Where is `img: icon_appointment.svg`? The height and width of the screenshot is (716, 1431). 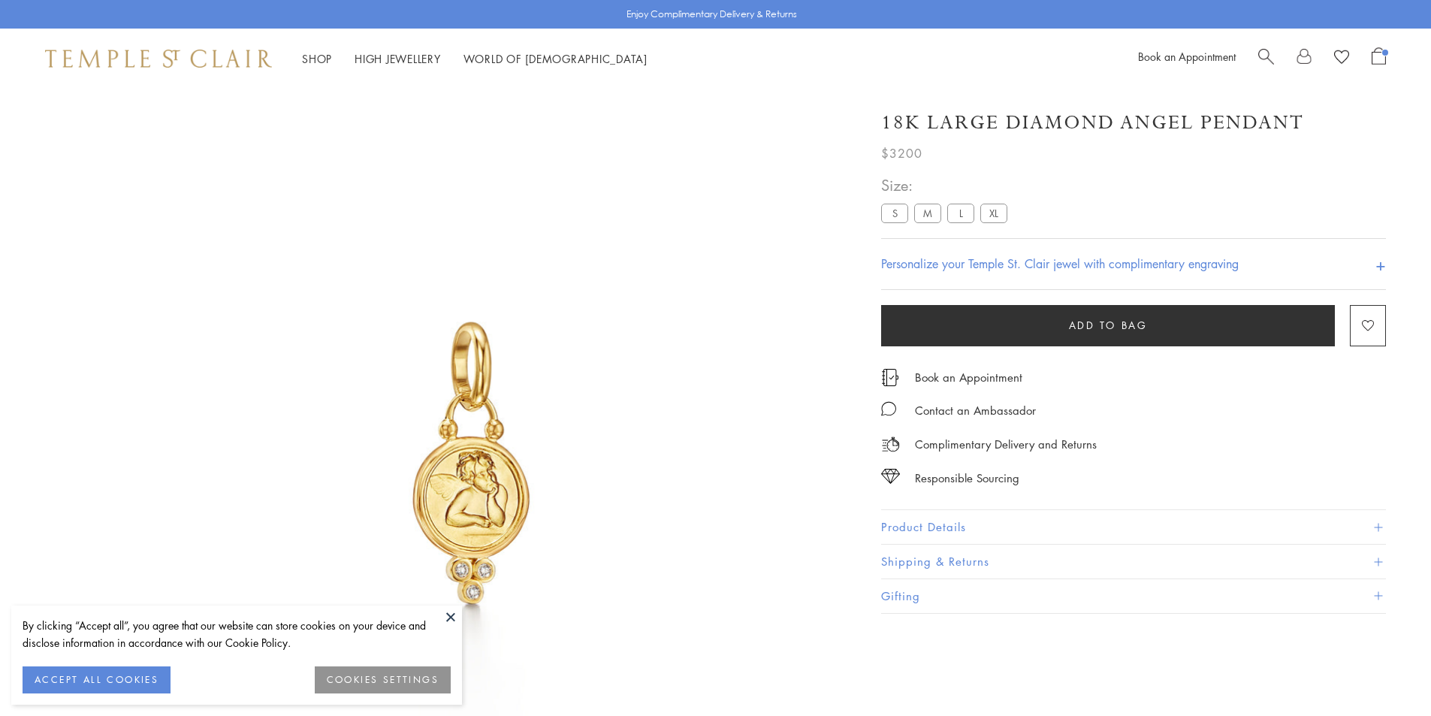
img: icon_appointment.svg is located at coordinates (890, 377).